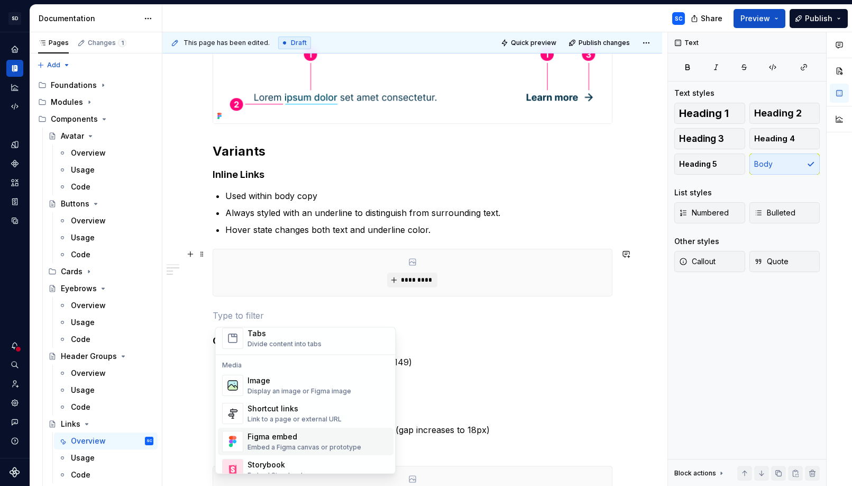 This screenshot has width=852, height=486. What do you see at coordinates (704, 213) in the screenshot?
I see `span: Numbered` at bounding box center [704, 213].